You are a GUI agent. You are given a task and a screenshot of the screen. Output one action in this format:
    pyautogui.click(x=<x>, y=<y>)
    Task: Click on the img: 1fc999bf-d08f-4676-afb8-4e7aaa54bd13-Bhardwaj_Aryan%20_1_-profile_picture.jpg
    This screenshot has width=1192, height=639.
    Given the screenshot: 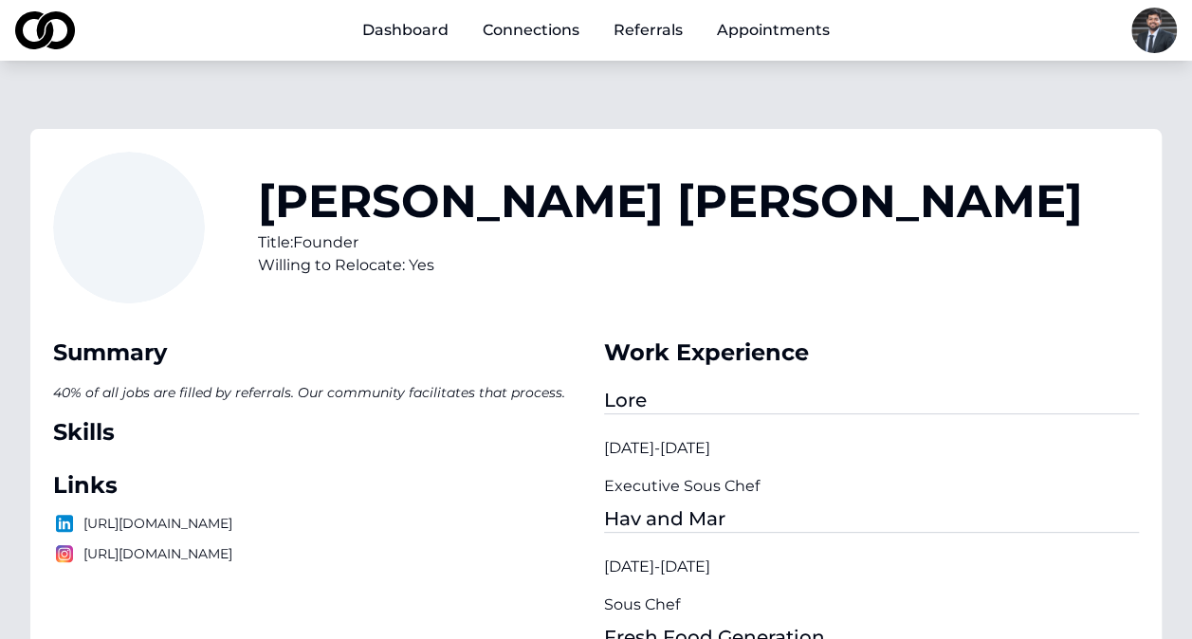 What is the action you would take?
    pyautogui.click(x=1154, y=30)
    